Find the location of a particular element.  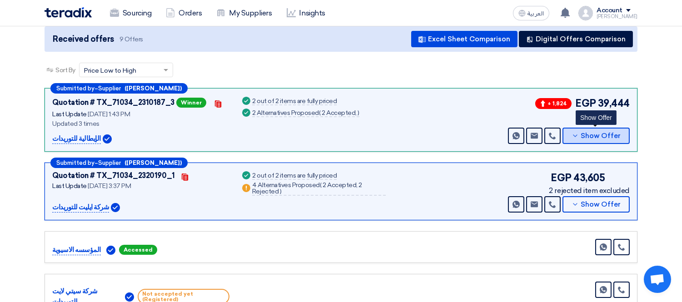

div: Show Offer is located at coordinates (596, 118).